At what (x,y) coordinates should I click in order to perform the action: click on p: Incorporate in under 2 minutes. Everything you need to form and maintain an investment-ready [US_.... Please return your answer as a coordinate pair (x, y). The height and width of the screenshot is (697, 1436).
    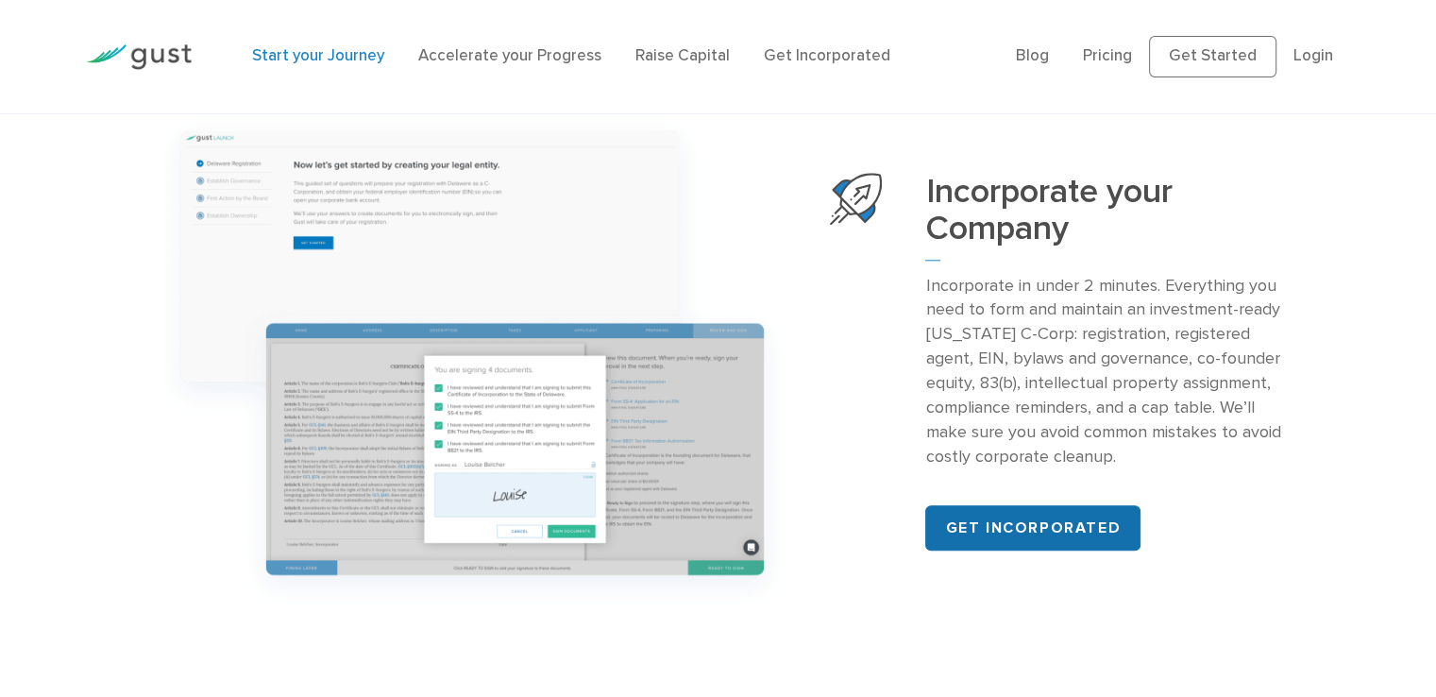
    Looking at the image, I should click on (1108, 371).